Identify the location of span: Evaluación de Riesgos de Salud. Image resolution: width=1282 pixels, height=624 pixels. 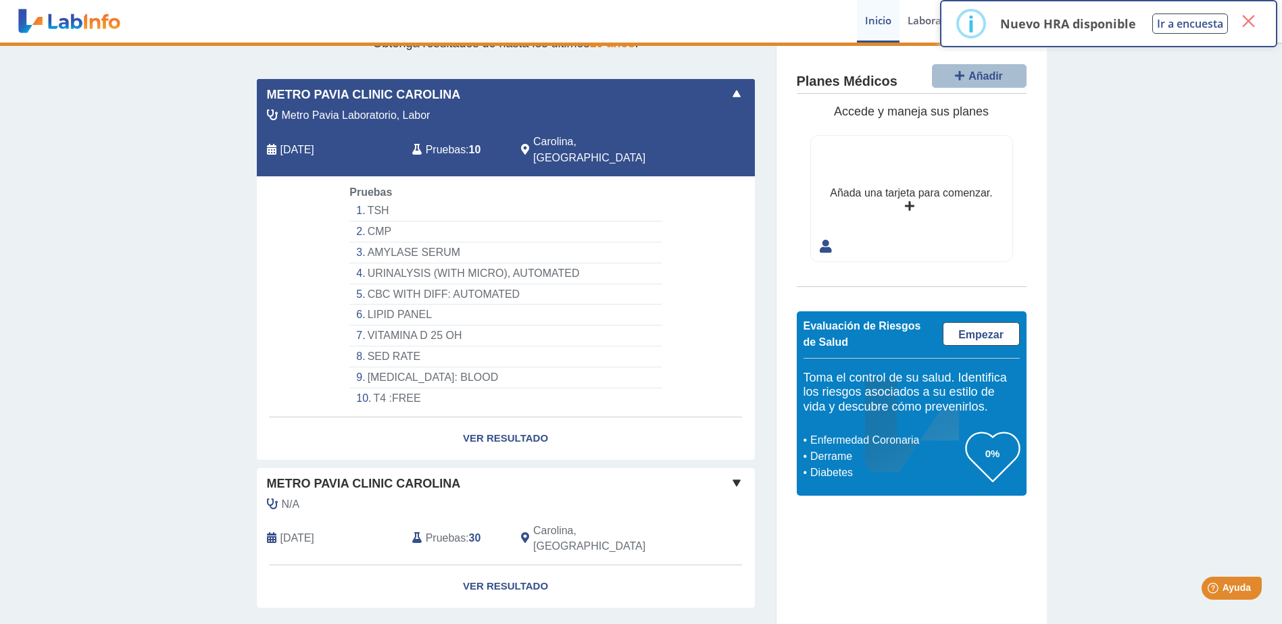
(862, 334).